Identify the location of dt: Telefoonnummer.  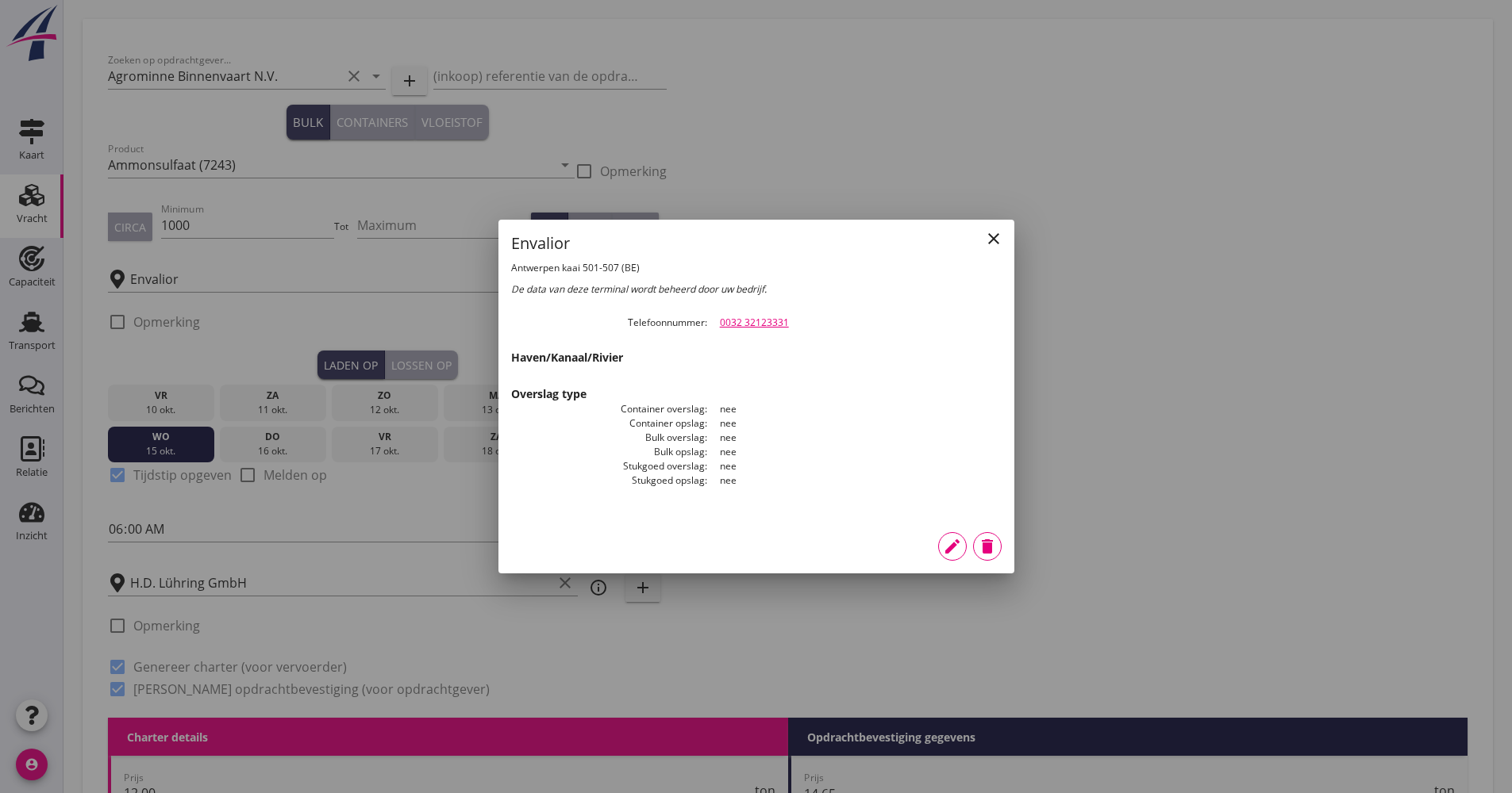
(609, 323).